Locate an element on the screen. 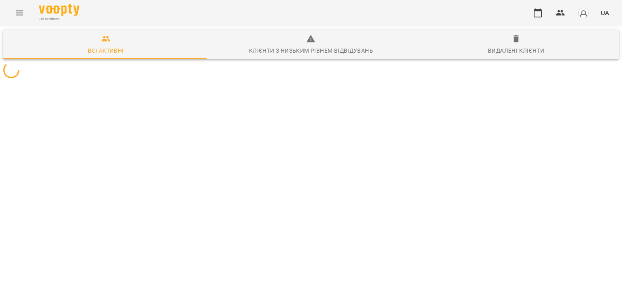 This screenshot has height=299, width=622. div: Клієнти з низьким рівнем відвідувань is located at coordinates (311, 51).